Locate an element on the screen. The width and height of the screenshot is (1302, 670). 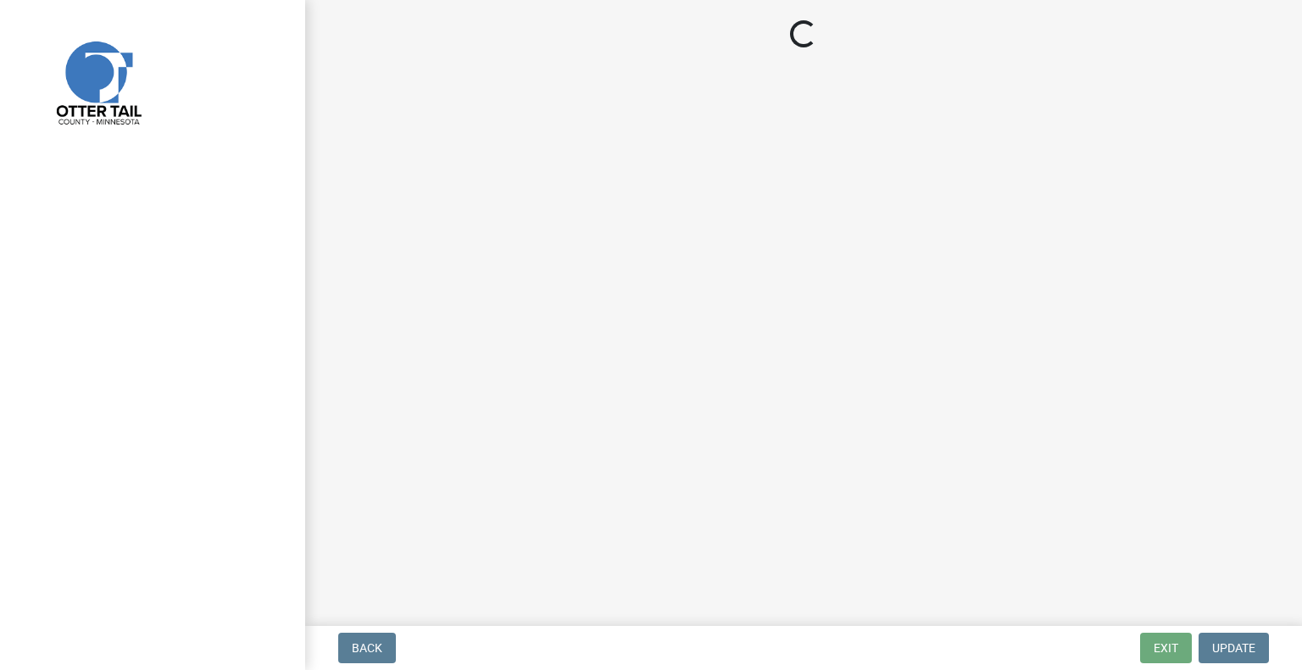
button: Exit is located at coordinates (1165, 648).